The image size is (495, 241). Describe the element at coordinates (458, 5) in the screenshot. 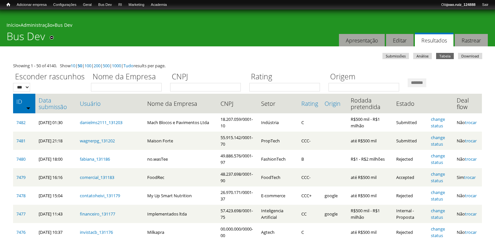

I see `a: Olájoao.ruiz_124888` at that location.